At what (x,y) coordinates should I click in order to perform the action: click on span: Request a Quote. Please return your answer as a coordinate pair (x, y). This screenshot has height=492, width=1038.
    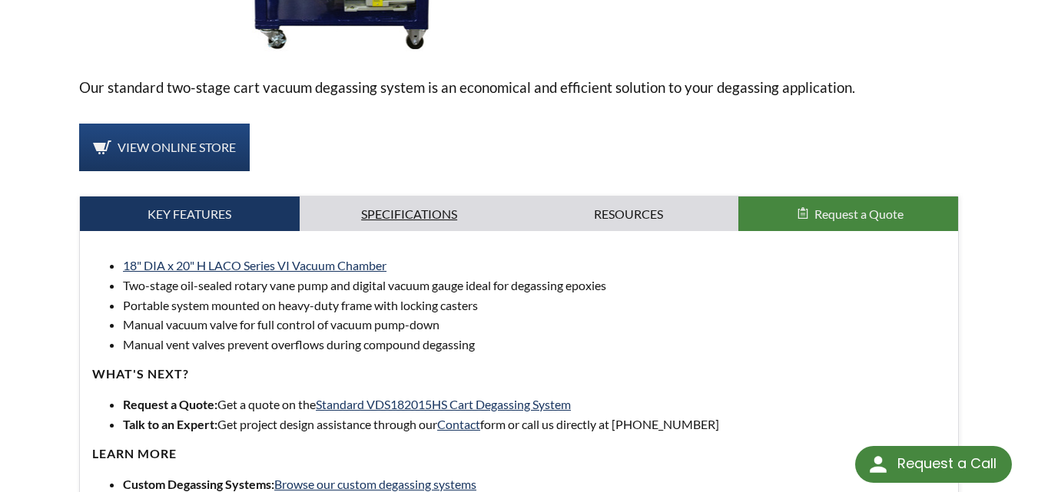
    Looking at the image, I should click on (859, 214).